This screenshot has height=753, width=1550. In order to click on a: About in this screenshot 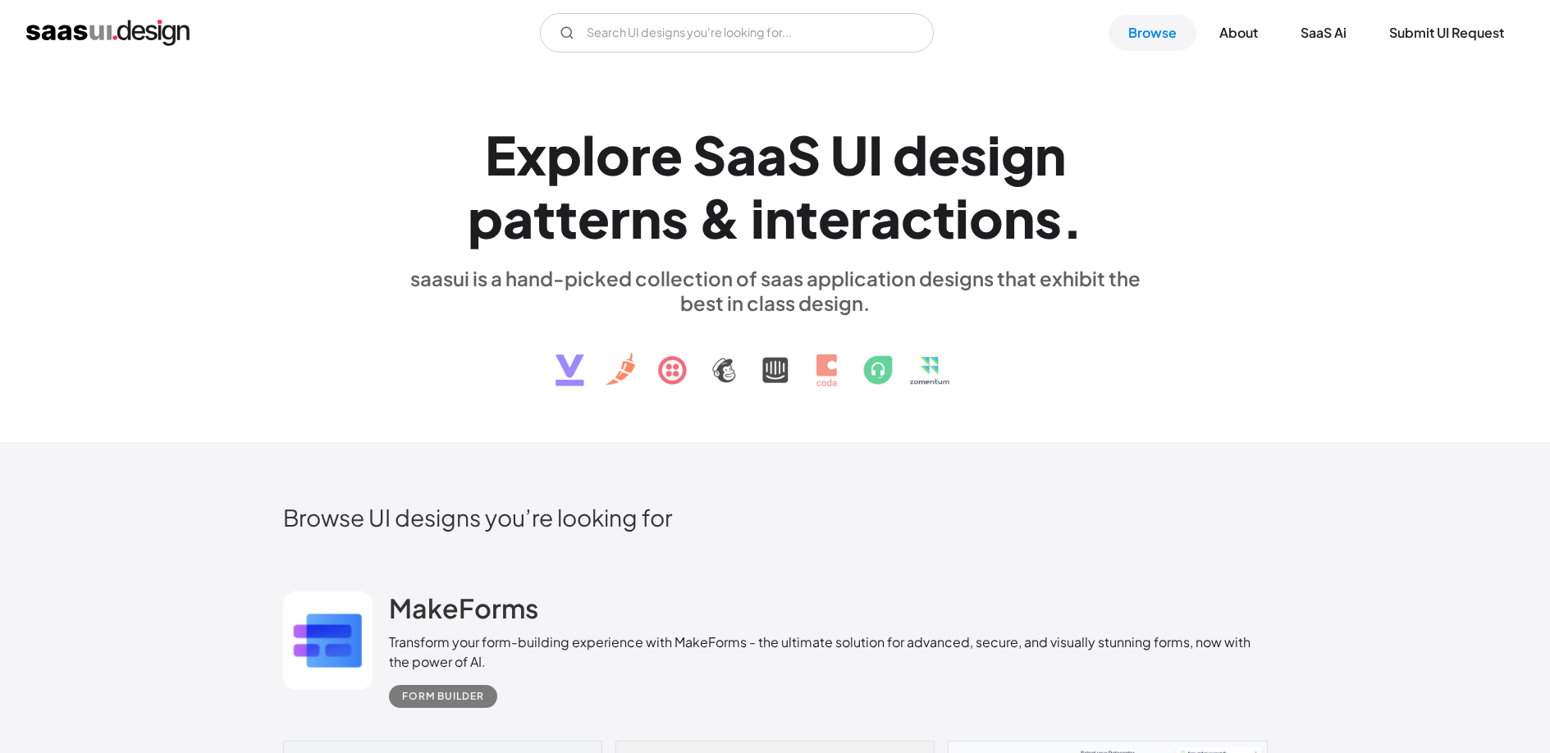, I will do `click(1238, 33)`.